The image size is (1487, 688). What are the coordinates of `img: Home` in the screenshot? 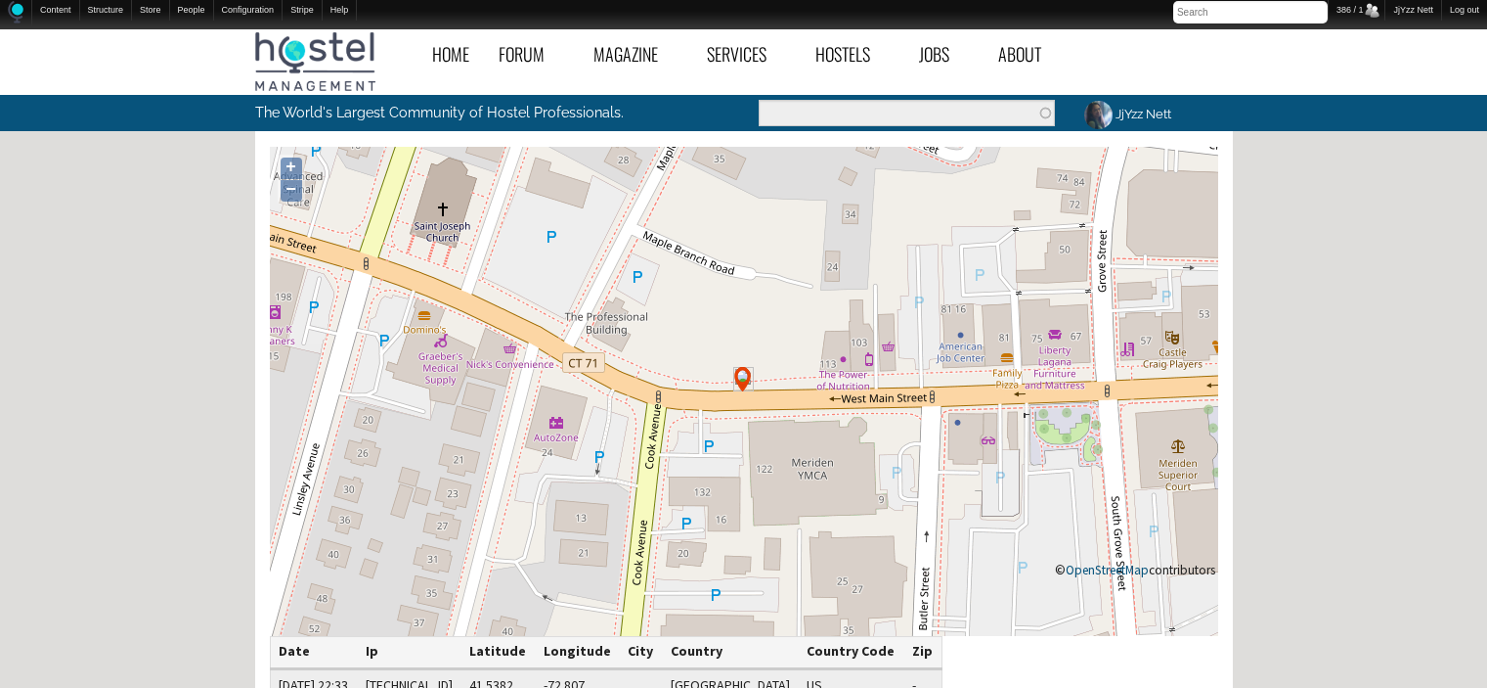 It's located at (16, 12).